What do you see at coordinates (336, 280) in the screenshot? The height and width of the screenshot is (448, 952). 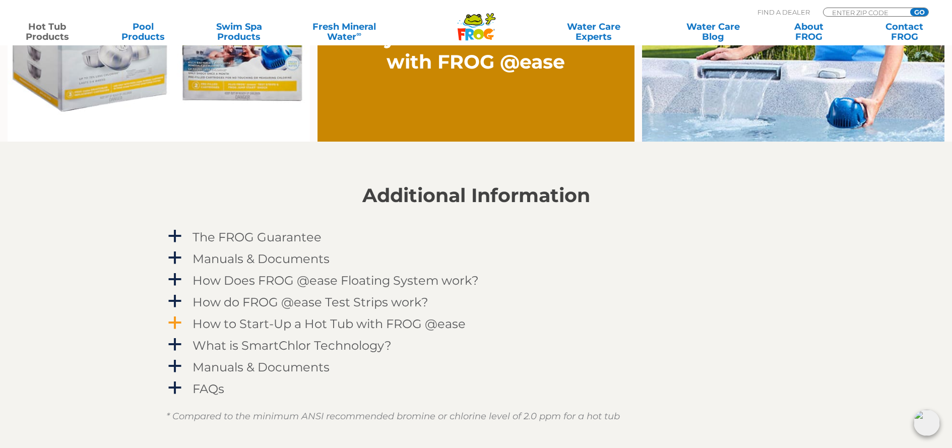 I see `h4: How Does FROG @ease Floating System work?` at bounding box center [336, 280].